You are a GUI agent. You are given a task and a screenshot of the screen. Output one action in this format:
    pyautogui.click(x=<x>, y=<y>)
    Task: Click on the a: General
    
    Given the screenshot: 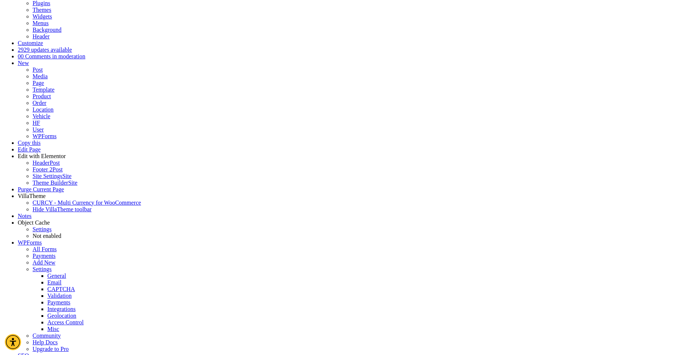 What is the action you would take?
    pyautogui.click(x=57, y=276)
    